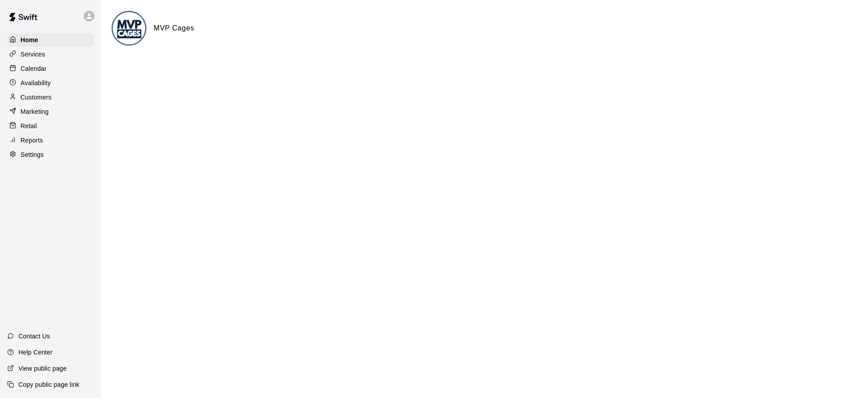 This screenshot has height=398, width=859. What do you see at coordinates (50, 155) in the screenshot?
I see `div: Settings` at bounding box center [50, 155].